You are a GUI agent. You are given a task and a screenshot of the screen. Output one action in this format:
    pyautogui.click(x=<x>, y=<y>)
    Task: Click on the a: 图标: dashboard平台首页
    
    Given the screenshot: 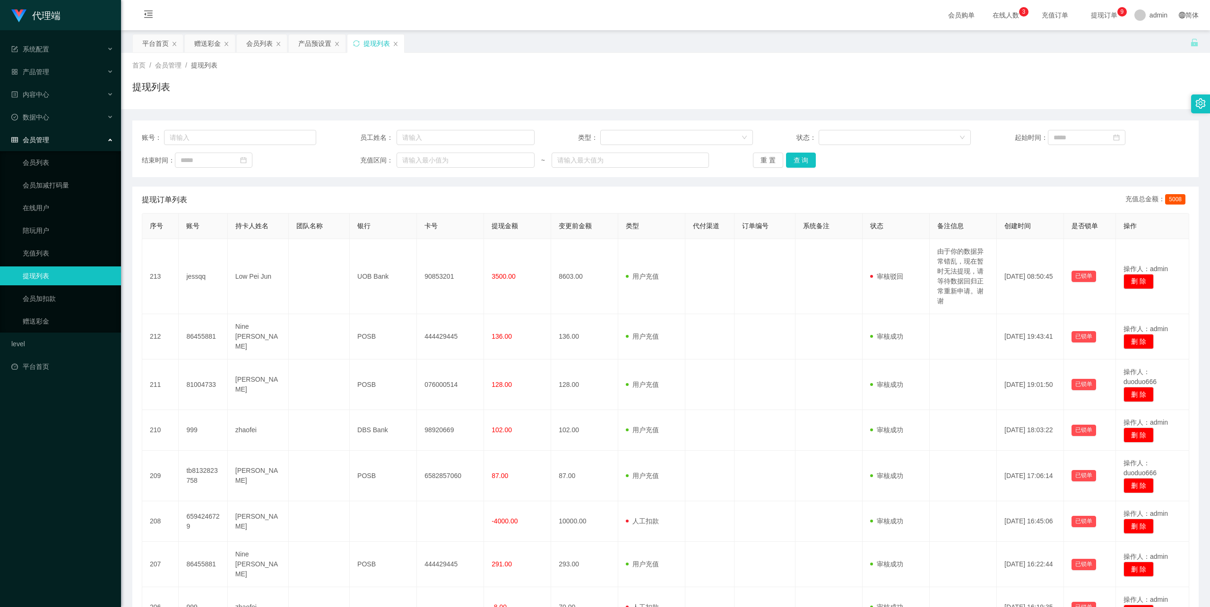 What is the action you would take?
    pyautogui.click(x=62, y=367)
    